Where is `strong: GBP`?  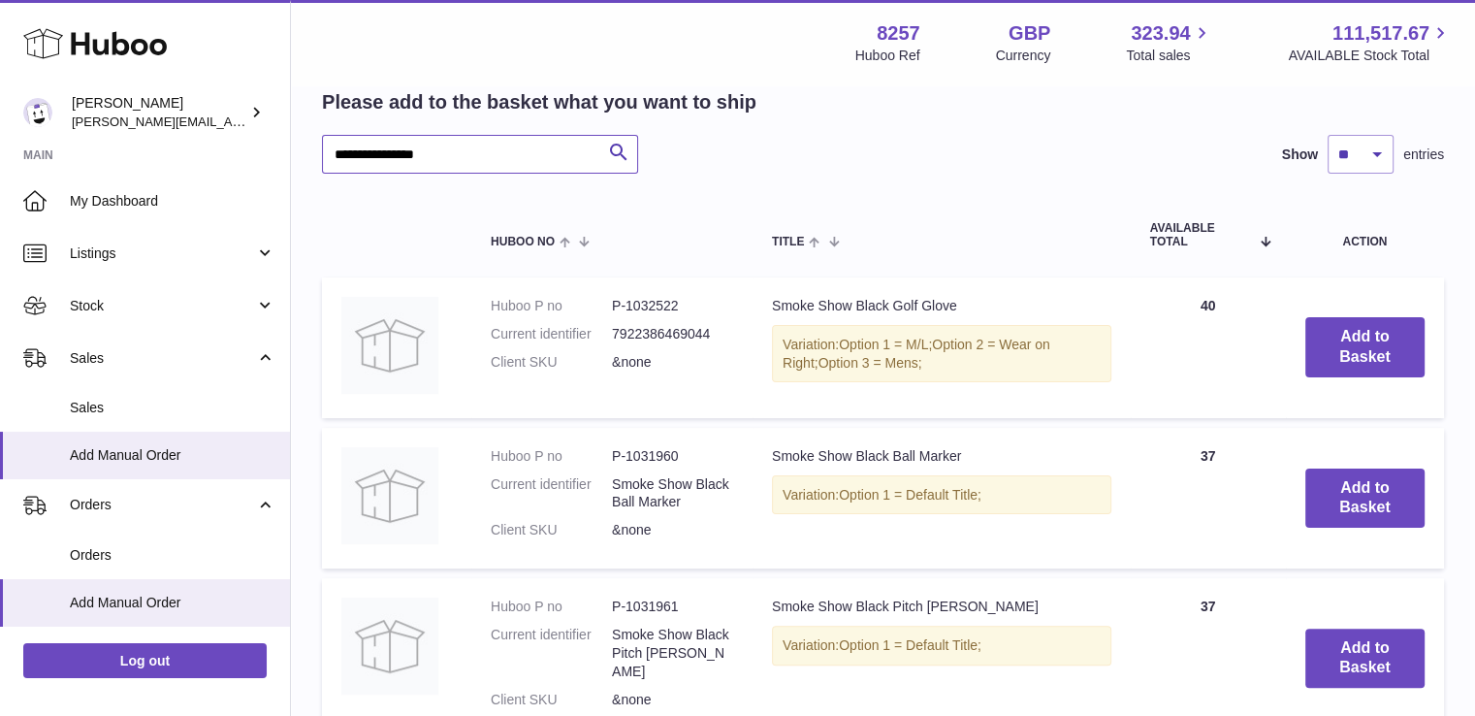
strong: GBP is located at coordinates (1029, 33).